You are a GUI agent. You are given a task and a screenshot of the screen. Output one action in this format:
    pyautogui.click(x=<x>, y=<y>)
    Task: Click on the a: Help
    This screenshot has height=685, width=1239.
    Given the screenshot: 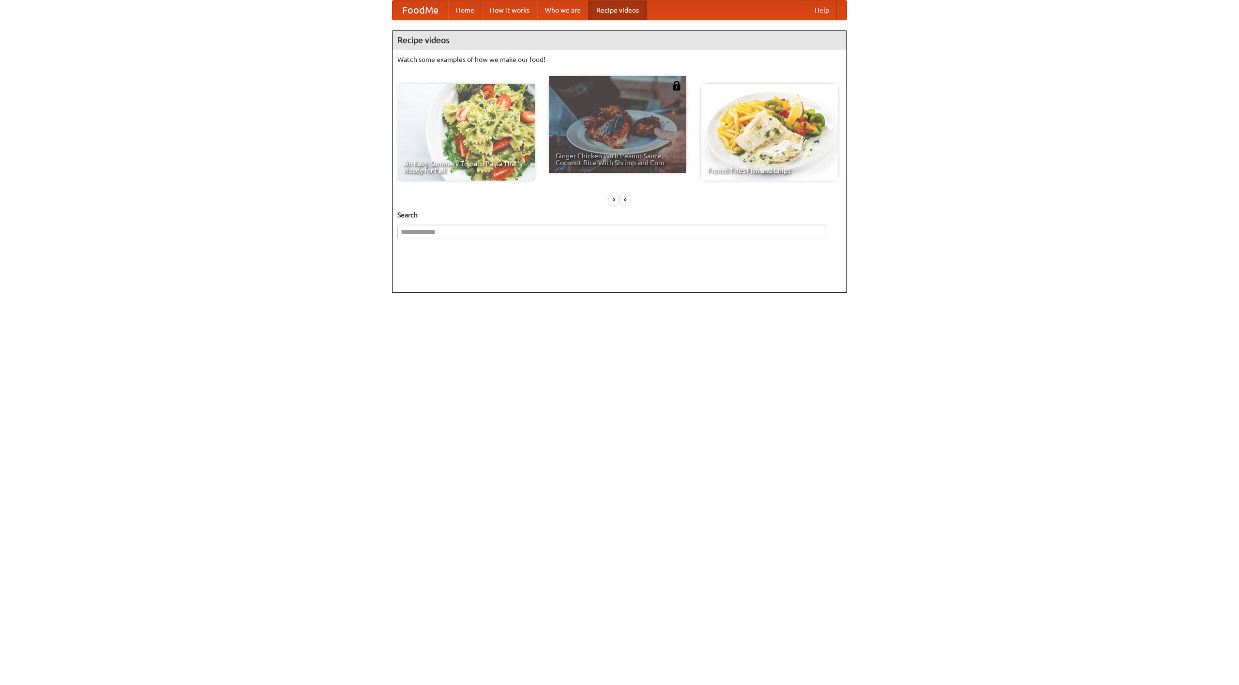 What is the action you would take?
    pyautogui.click(x=822, y=10)
    